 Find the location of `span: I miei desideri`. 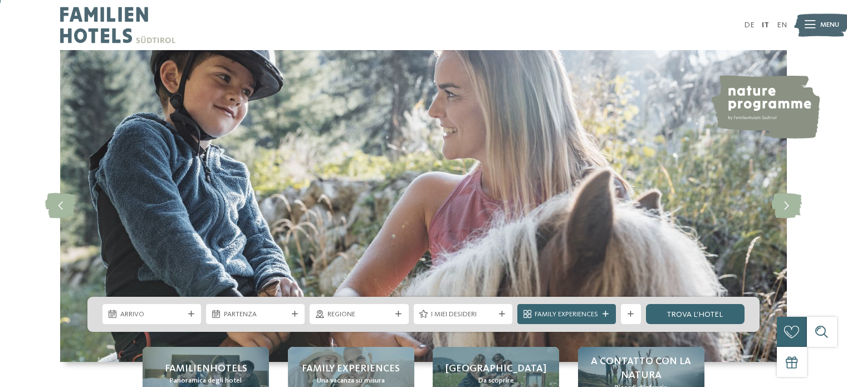

span: I miei desideri is located at coordinates (463, 315).